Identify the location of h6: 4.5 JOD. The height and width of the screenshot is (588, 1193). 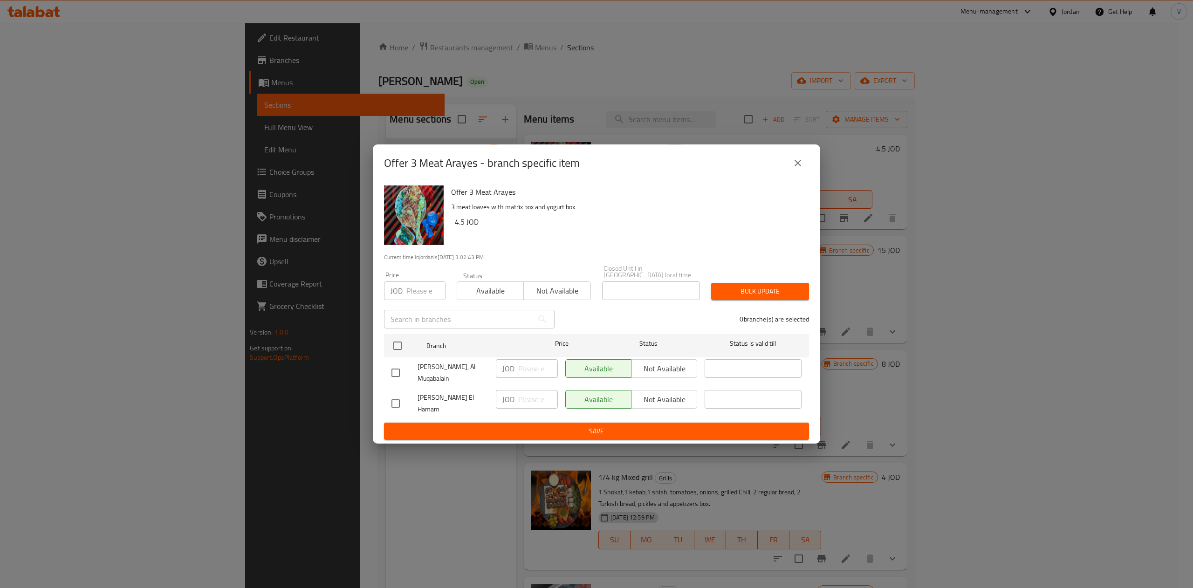
(628, 222).